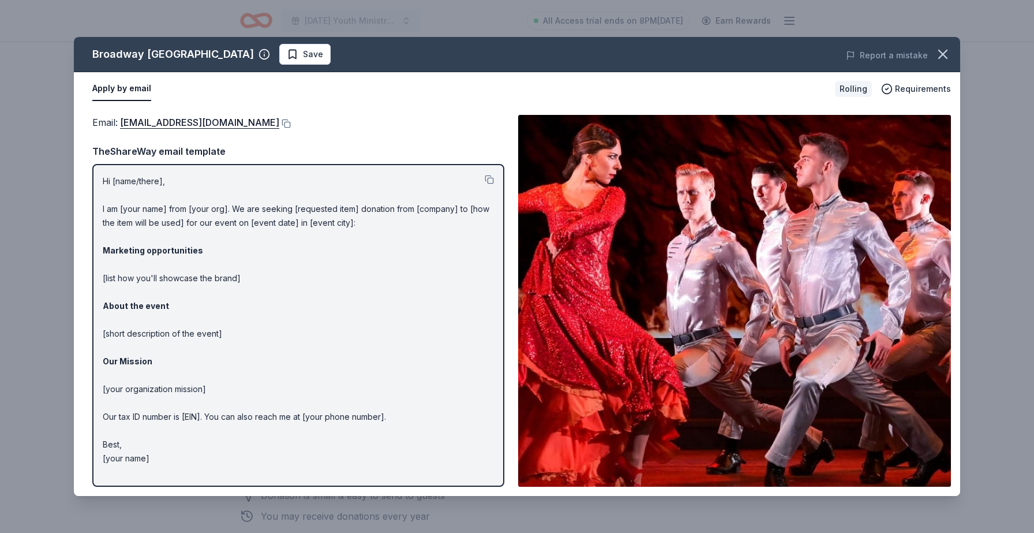  I want to click on div: TheShareWay email template, so click(298, 151).